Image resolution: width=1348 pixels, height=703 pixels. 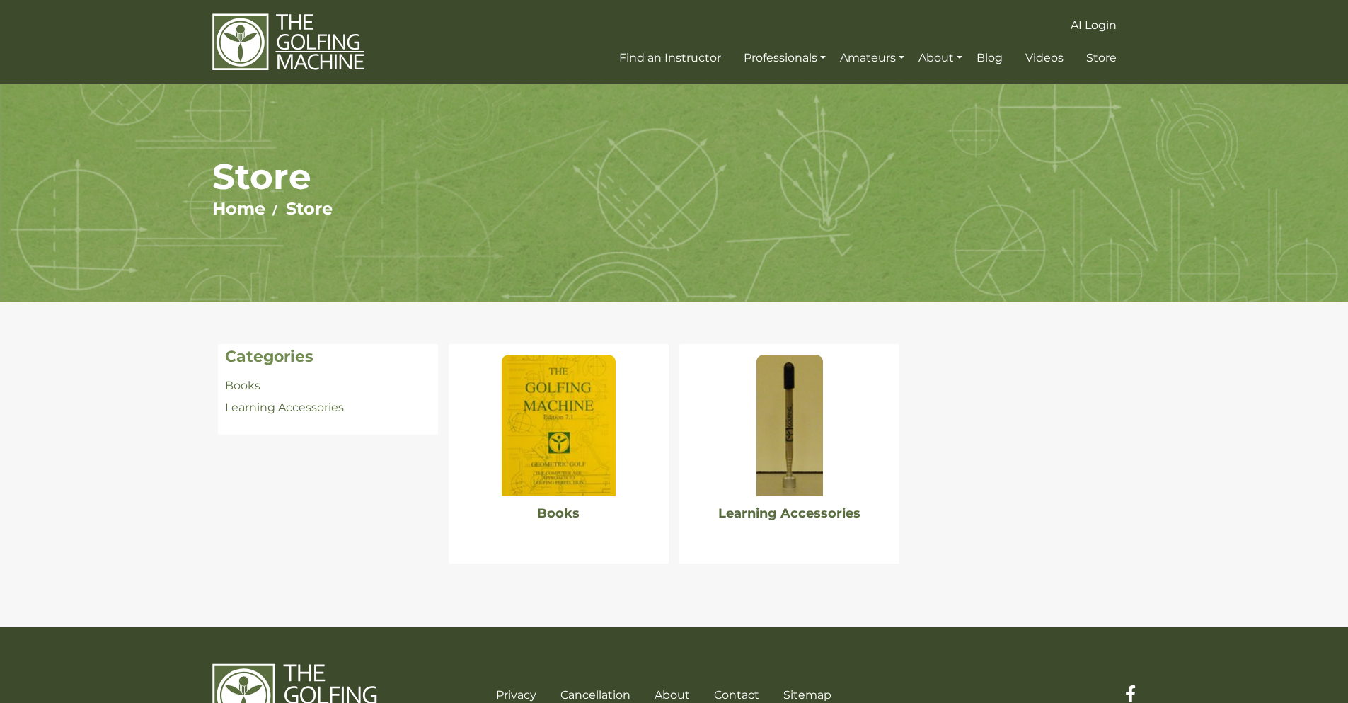 What do you see at coordinates (1093, 25) in the screenshot?
I see `span: AI Login` at bounding box center [1093, 25].